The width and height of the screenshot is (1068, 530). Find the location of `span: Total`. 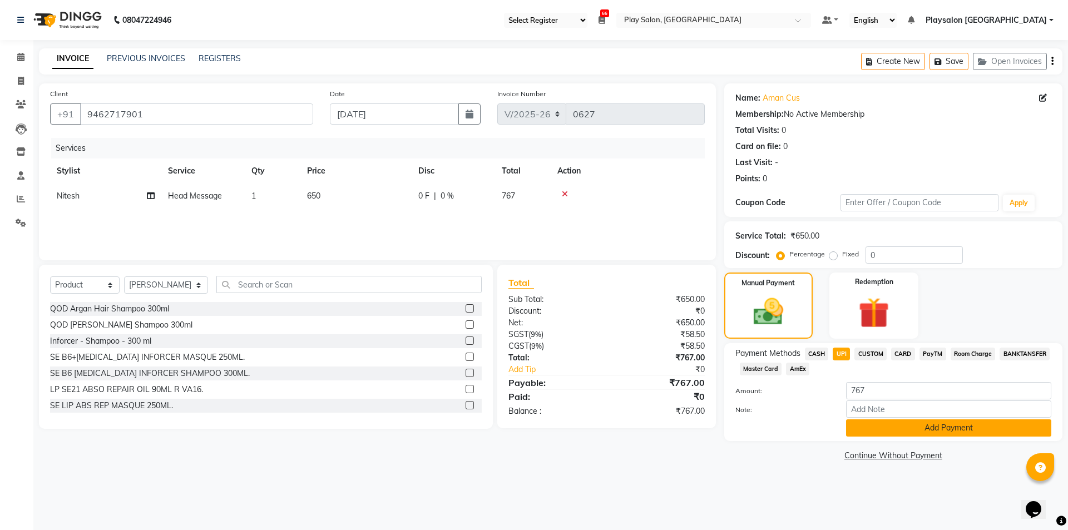

span: Total is located at coordinates (521, 283).